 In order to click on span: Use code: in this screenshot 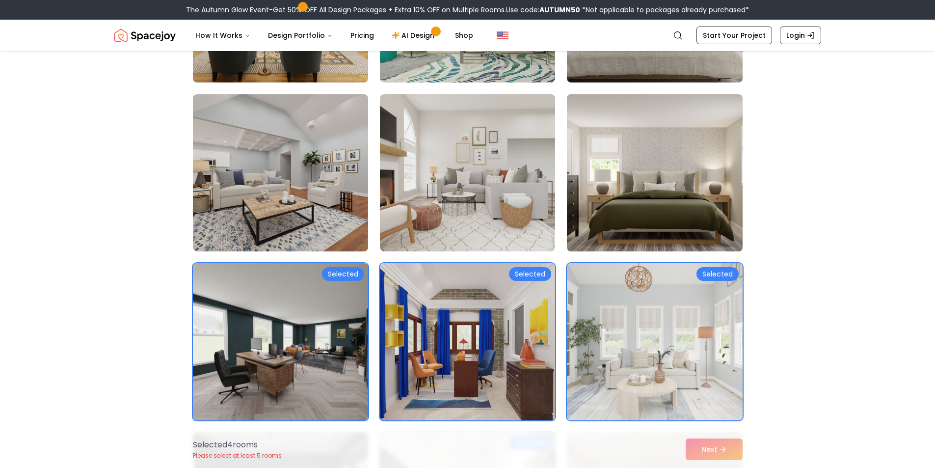, I will do `click(543, 10)`.